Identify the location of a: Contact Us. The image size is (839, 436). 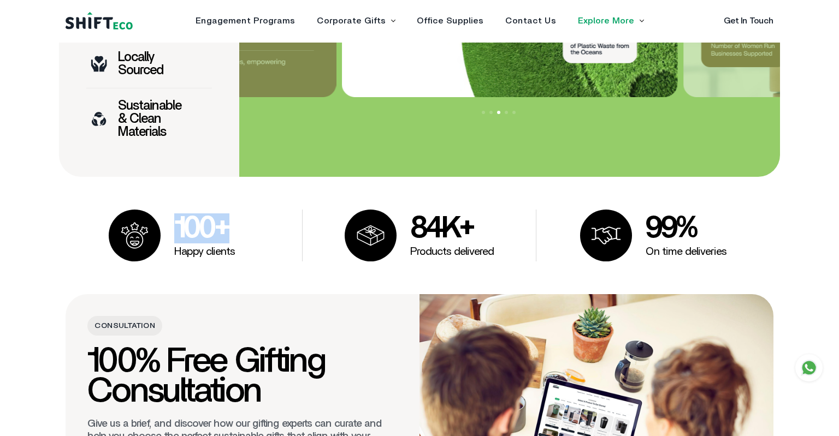
(530, 21).